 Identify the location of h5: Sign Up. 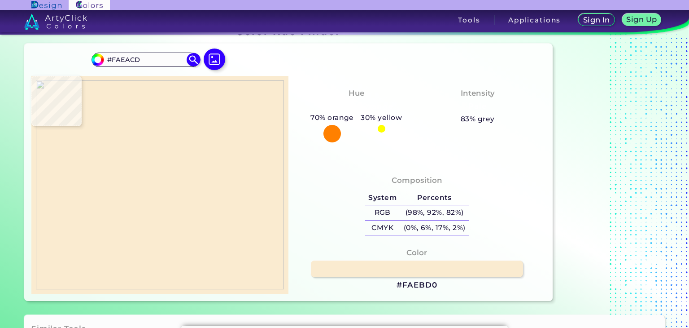
(642, 19).